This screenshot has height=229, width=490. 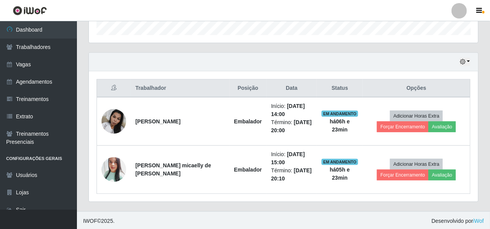 What do you see at coordinates (30, 10) in the screenshot?
I see `img: CoreUI Logo` at bounding box center [30, 10].